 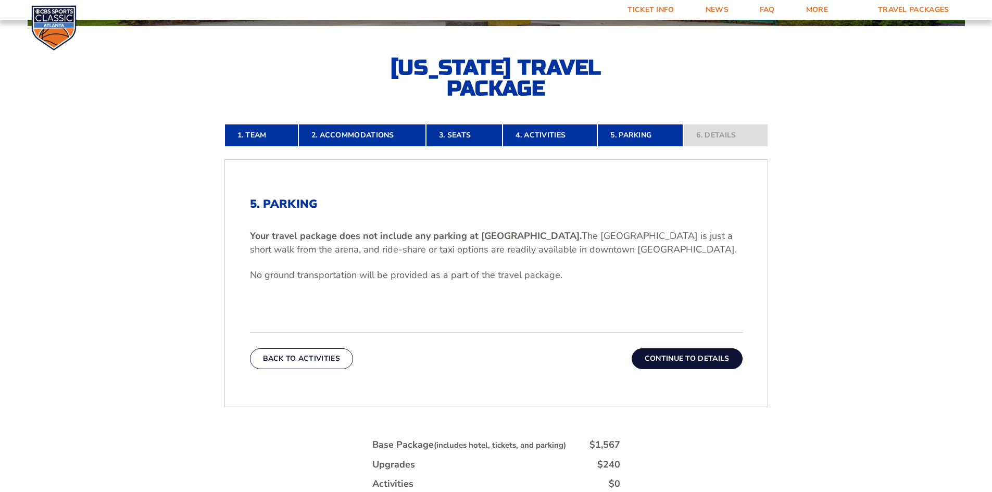 I want to click on small: (includes hotel, tickets, and parking), so click(x=500, y=445).